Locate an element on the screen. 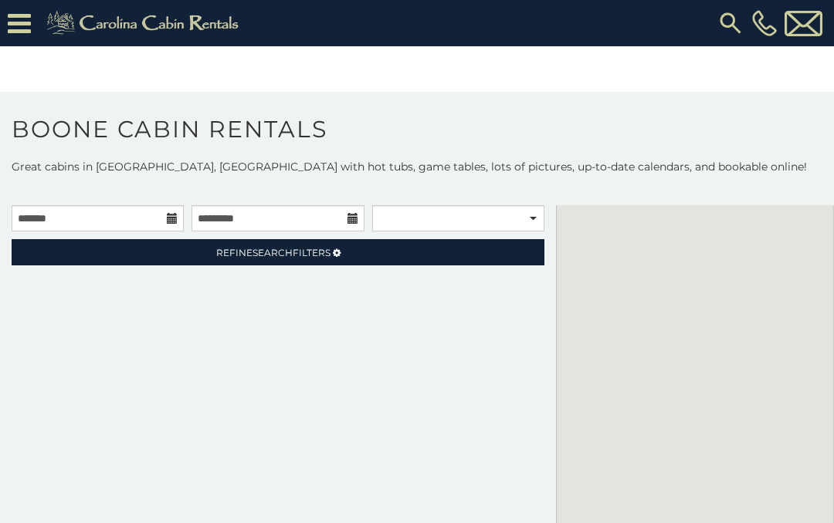 Image resolution: width=834 pixels, height=523 pixels. span: Refine Filters is located at coordinates (273, 252).